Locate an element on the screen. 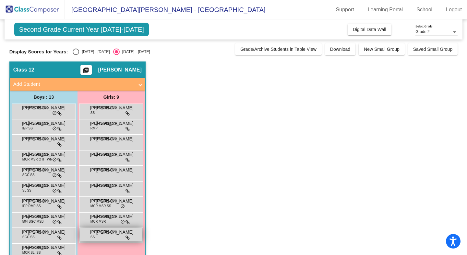  button: New Small Group is located at coordinates (382, 49).